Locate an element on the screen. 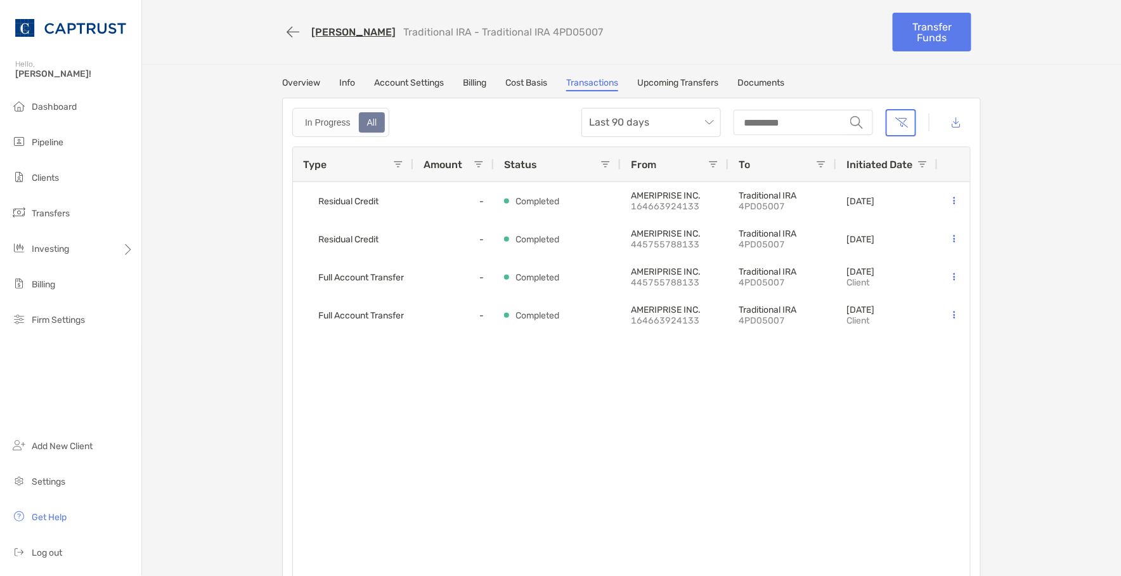 The height and width of the screenshot is (576, 1121). a: Documents is located at coordinates (761, 84).